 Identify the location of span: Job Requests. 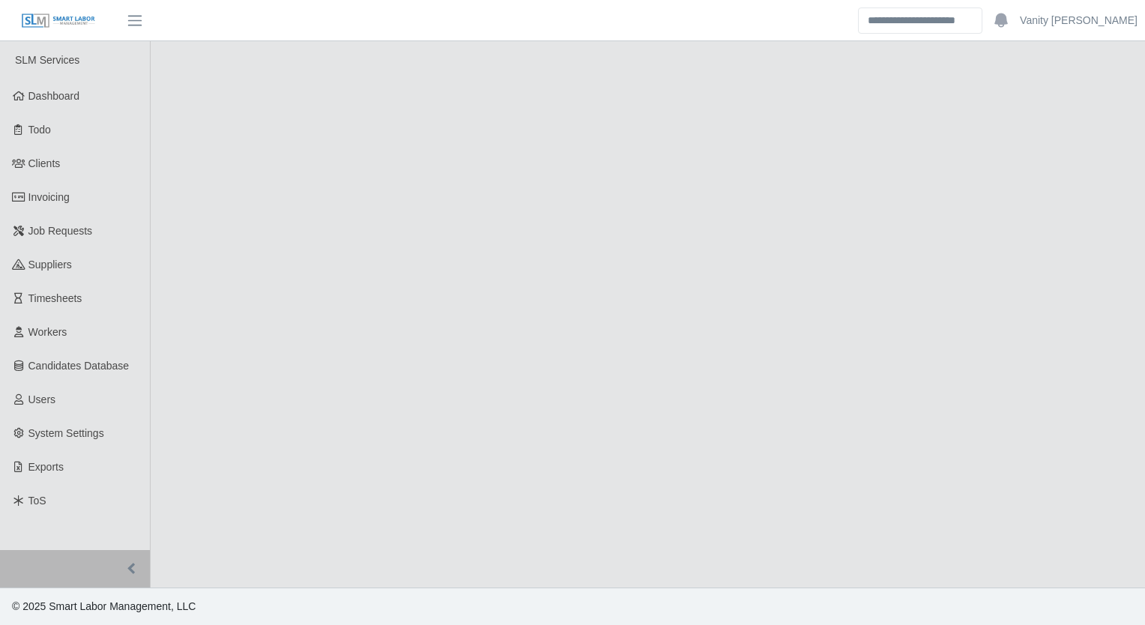
(61, 231).